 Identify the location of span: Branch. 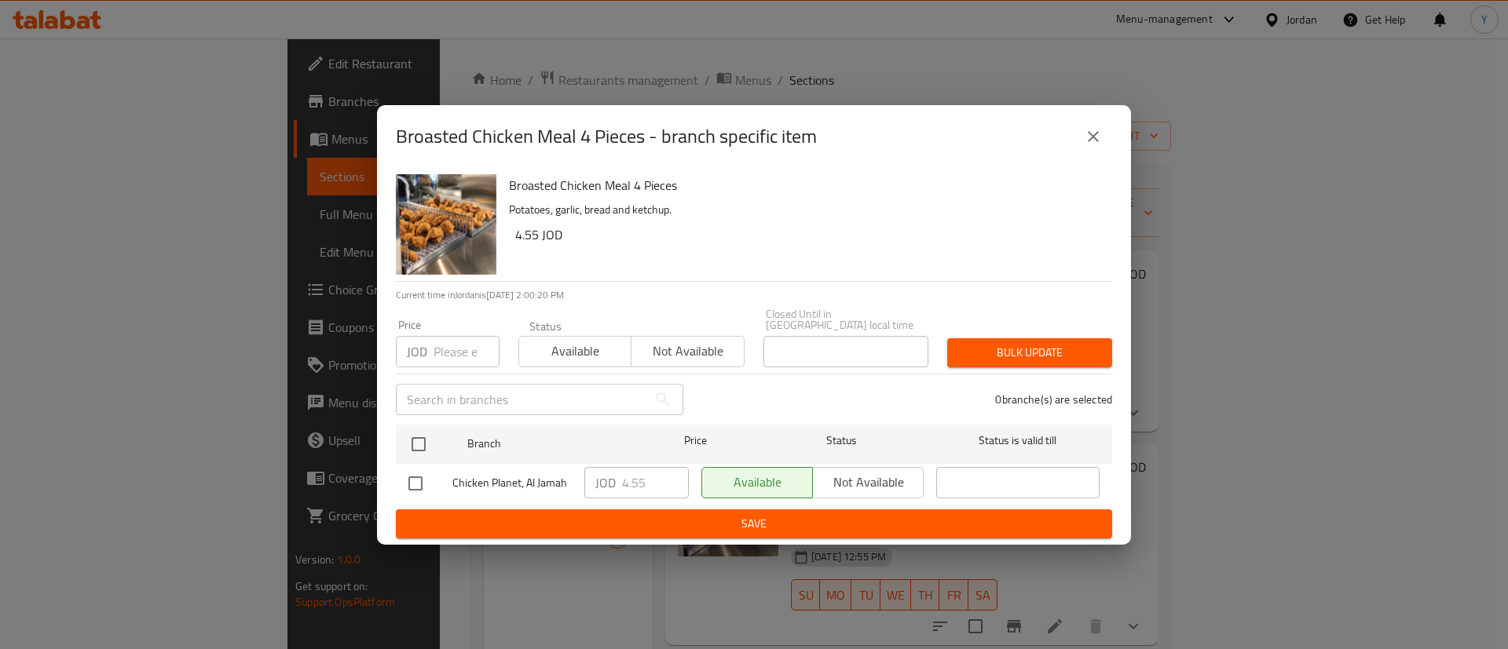
(549, 444).